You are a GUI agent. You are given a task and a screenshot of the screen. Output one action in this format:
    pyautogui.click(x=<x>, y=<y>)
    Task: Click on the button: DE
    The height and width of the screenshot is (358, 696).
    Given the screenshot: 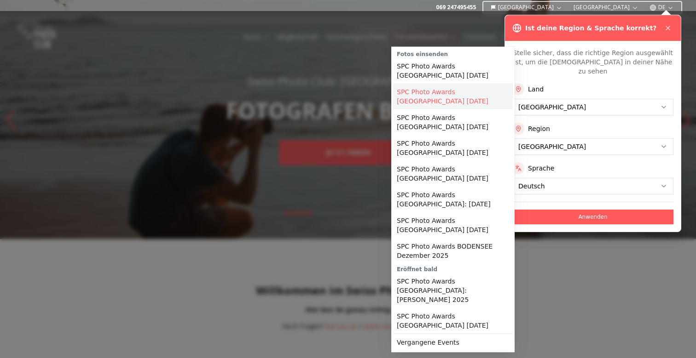 What is the action you would take?
    pyautogui.click(x=661, y=7)
    